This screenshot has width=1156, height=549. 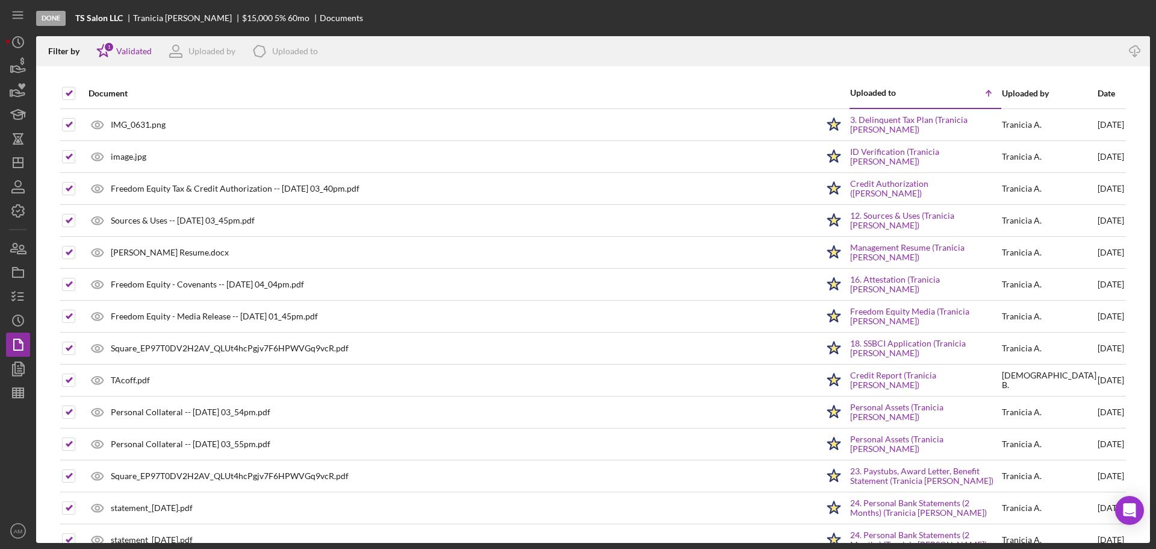 What do you see at coordinates (341, 18) in the screenshot?
I see `div: Documents` at bounding box center [341, 18].